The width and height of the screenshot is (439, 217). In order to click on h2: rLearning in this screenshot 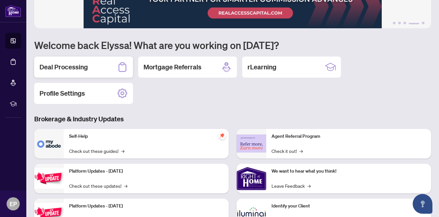, I will do `click(262, 67)`.